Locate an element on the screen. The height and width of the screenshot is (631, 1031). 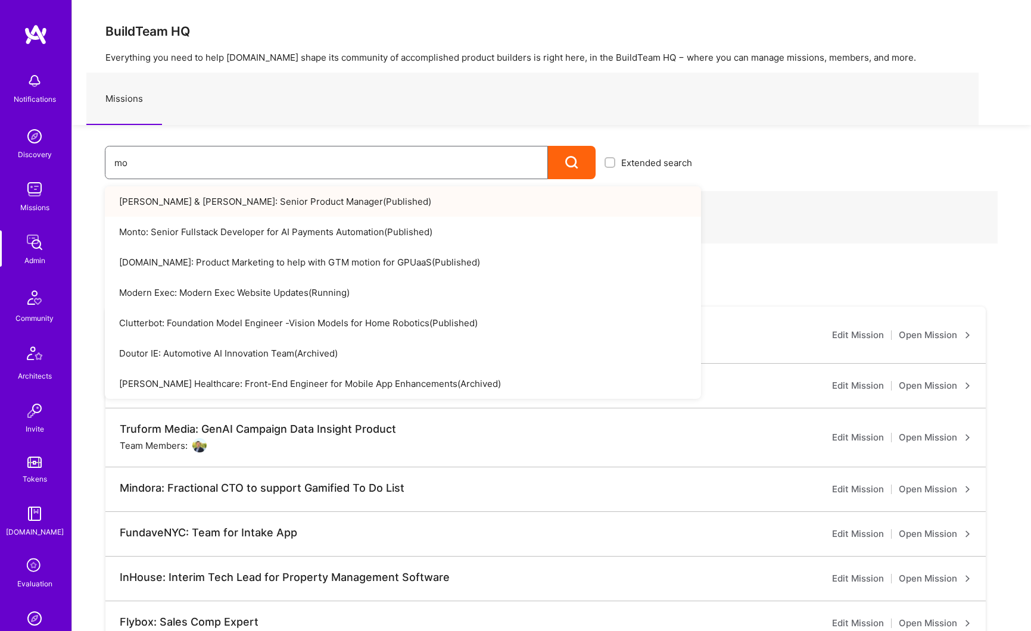
img: teamwork is located at coordinates (35, 189).